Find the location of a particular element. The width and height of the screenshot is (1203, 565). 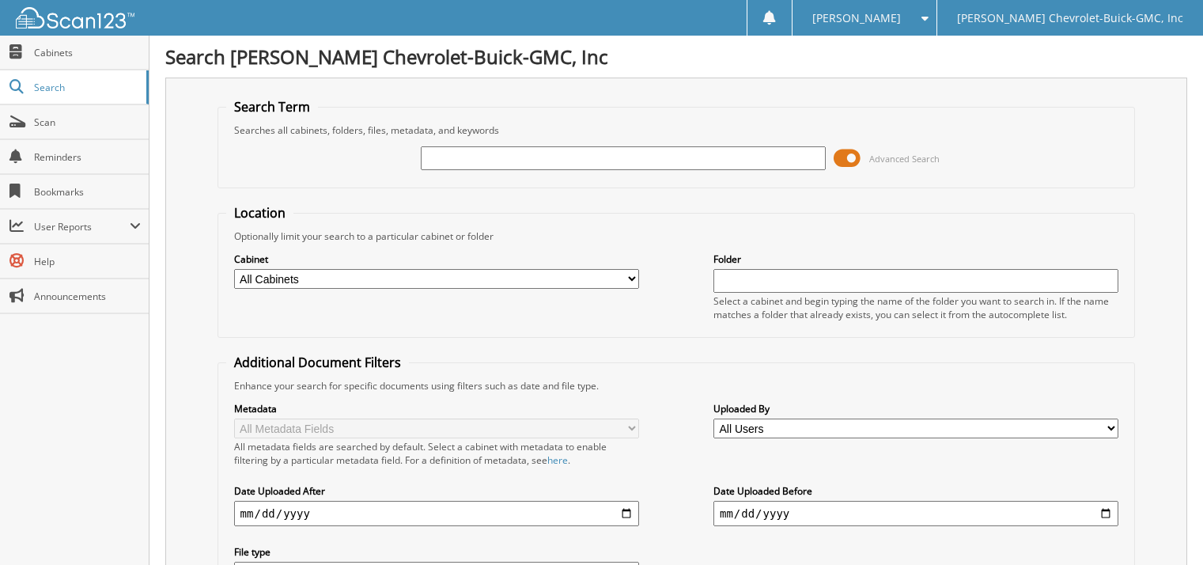

label: Metadata is located at coordinates (437, 408).